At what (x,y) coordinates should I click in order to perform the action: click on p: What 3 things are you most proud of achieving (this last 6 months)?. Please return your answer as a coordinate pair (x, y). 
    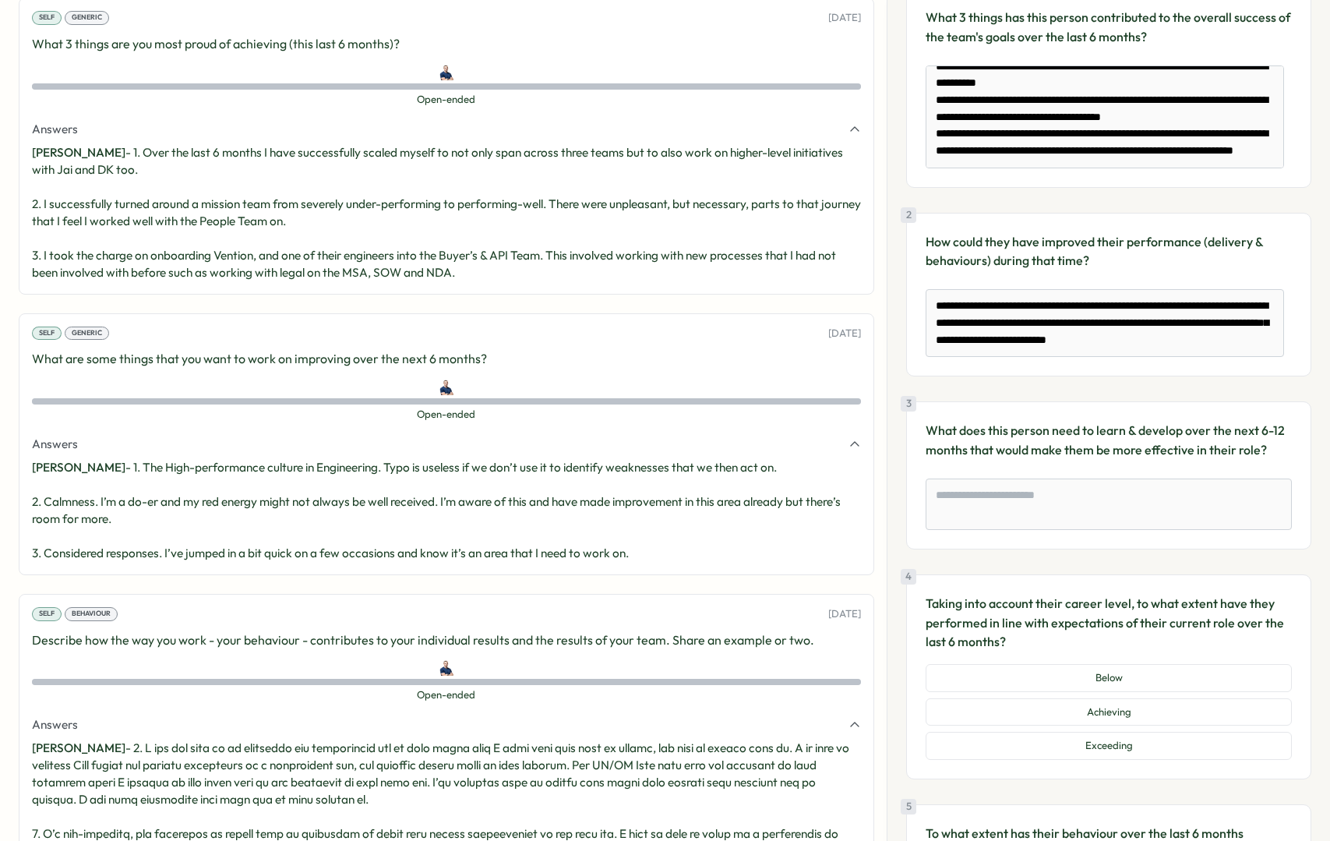
    Looking at the image, I should click on (447, 44).